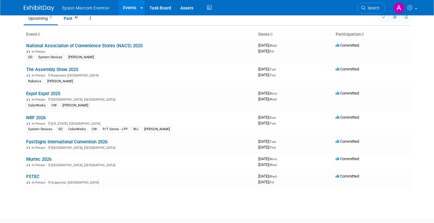 The image size is (434, 223). I want to click on th: Participation, so click(372, 34).